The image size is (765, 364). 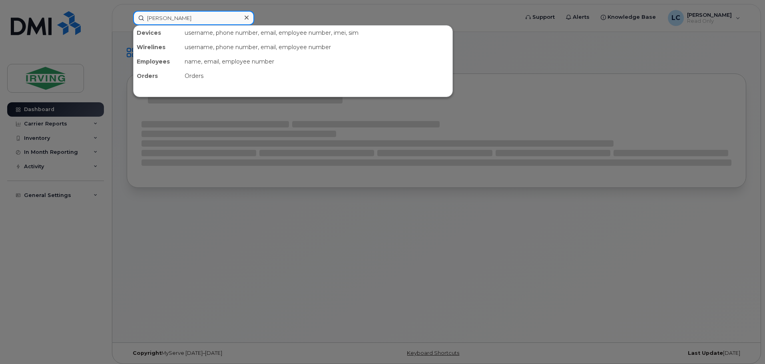 What do you see at coordinates (317, 62) in the screenshot?
I see `div: name, email, employee number` at bounding box center [317, 62].